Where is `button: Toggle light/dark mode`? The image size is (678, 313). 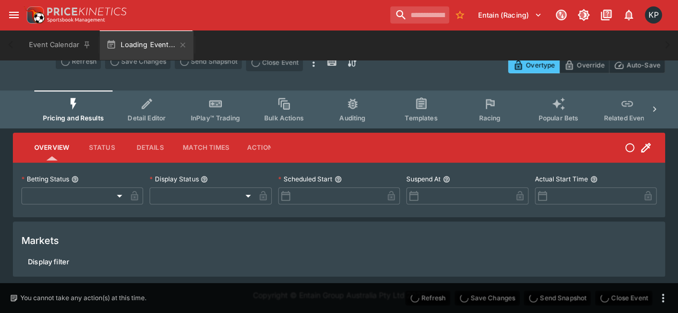
button: Toggle light/dark mode is located at coordinates (583, 15).